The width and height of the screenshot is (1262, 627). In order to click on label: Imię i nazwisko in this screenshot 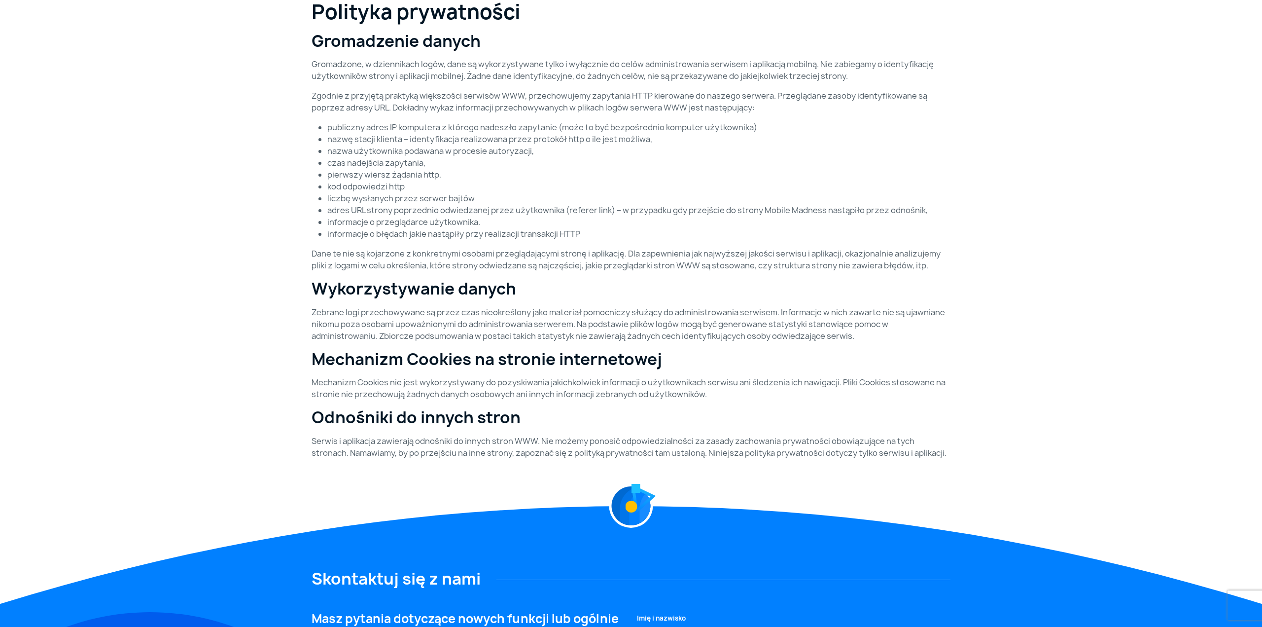, I will do `click(661, 618)`.